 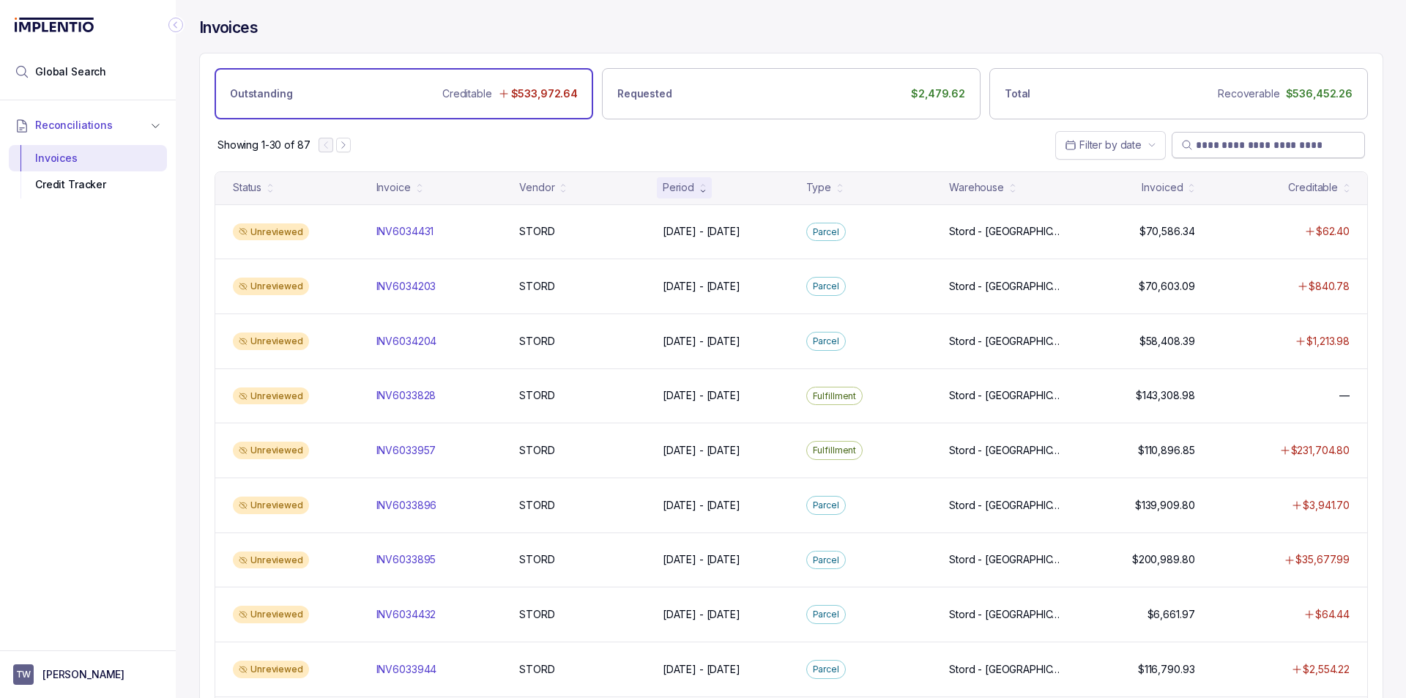 What do you see at coordinates (819, 188) in the screenshot?
I see `div: Type` at bounding box center [819, 188].